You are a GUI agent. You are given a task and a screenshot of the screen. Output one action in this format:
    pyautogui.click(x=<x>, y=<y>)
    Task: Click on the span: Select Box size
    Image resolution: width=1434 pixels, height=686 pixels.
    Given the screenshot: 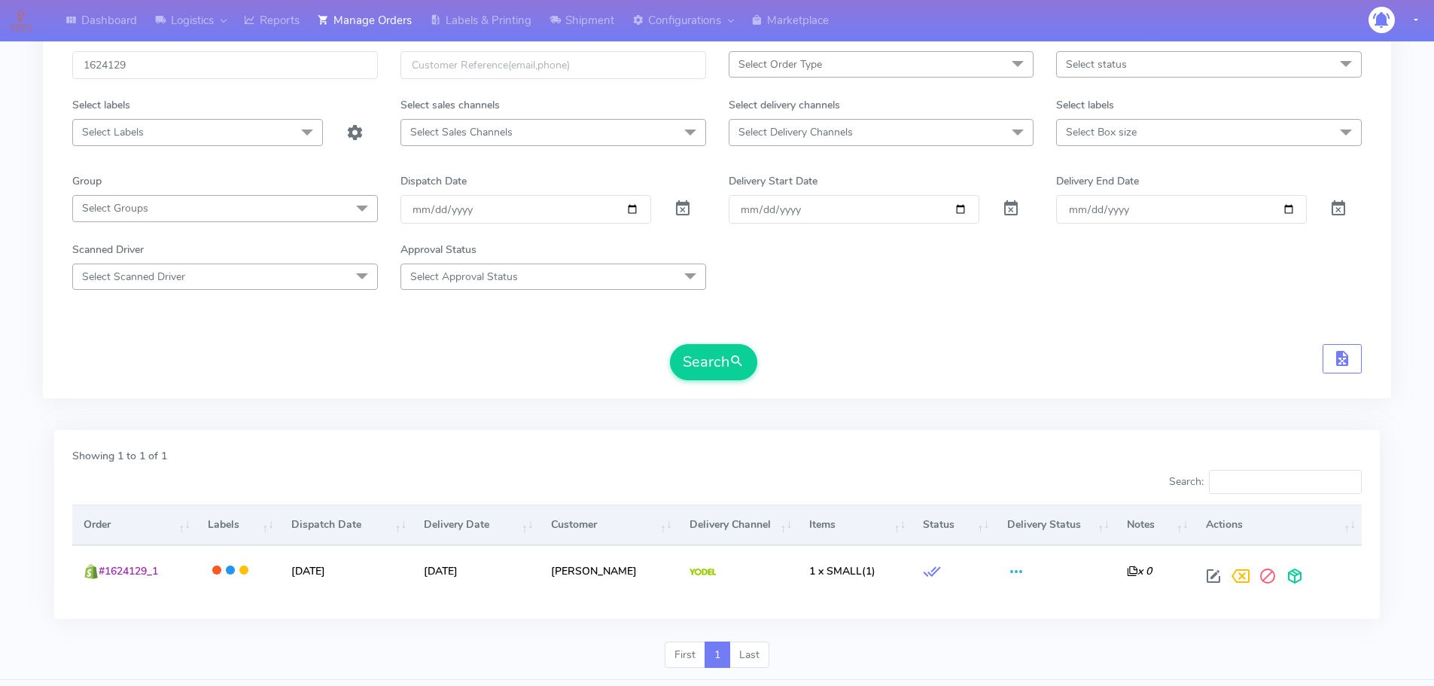 What is the action you would take?
    pyautogui.click(x=1102, y=132)
    